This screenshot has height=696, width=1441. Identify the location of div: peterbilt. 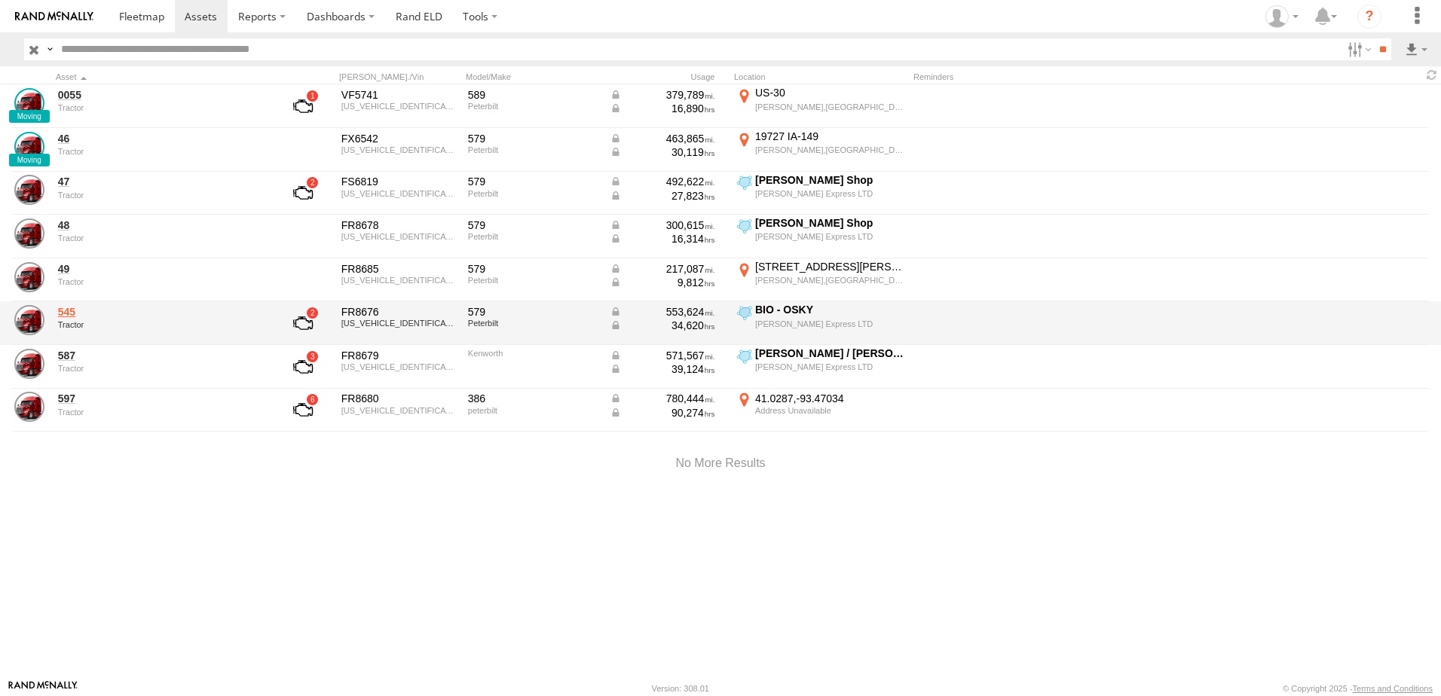
(533, 411).